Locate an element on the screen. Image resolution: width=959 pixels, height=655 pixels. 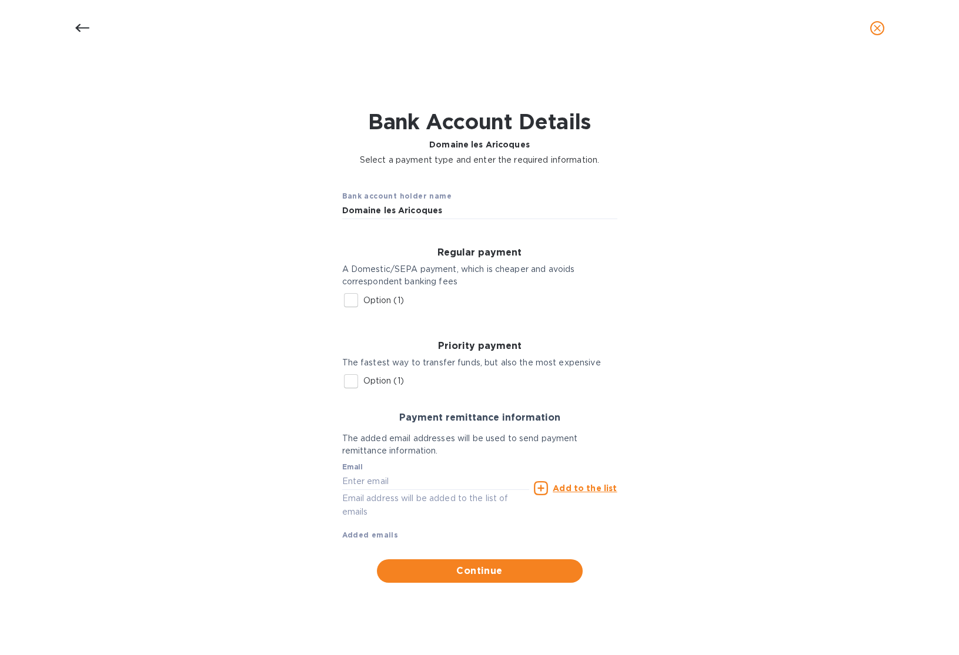
h3: Payment remittance information is located at coordinates (480, 418).